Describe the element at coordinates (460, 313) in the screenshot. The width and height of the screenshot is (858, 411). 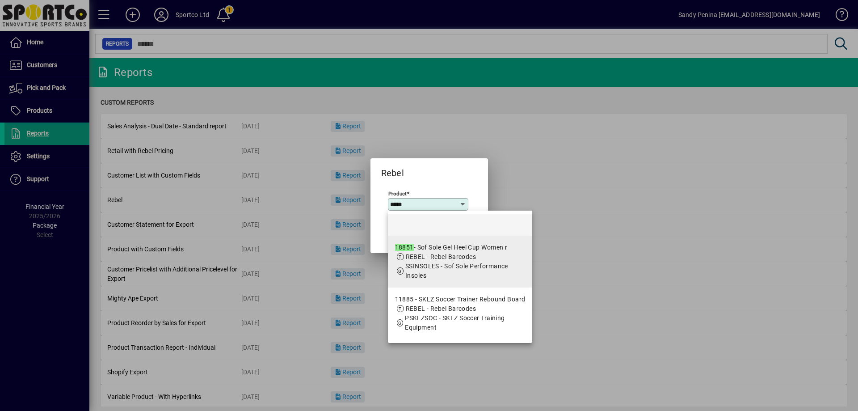
I see `mat-option: 11885 - SKLZ Soccer Trainer Rebound Board` at that location.